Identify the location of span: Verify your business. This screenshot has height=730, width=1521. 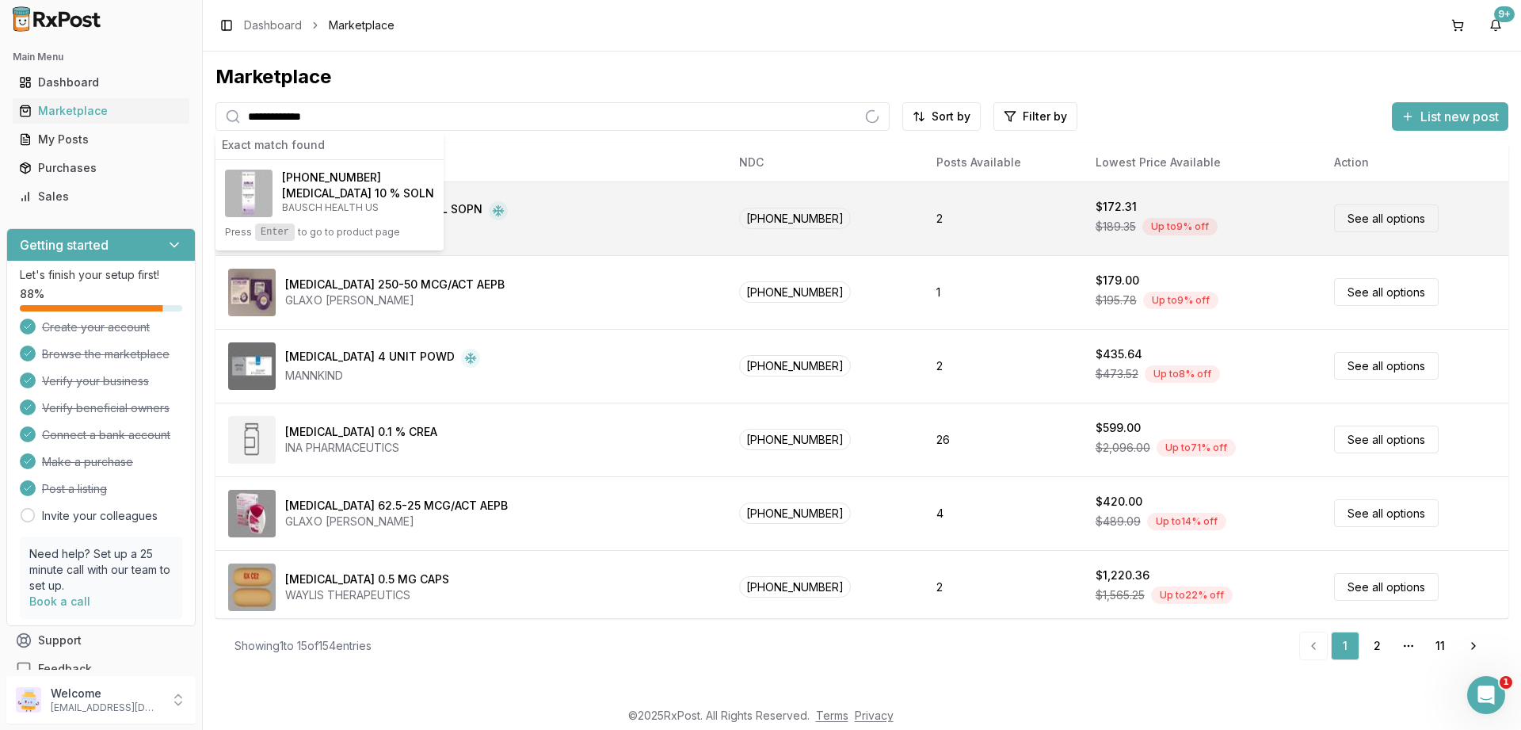
(95, 381).